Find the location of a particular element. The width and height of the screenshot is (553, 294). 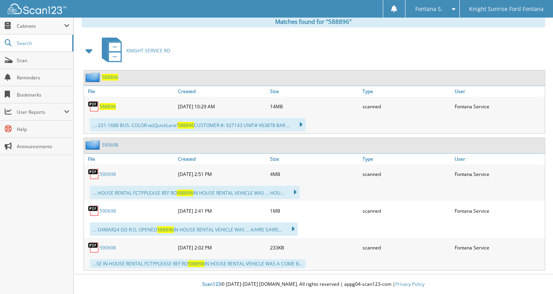

div: Matches found for "588896" is located at coordinates (314, 21).